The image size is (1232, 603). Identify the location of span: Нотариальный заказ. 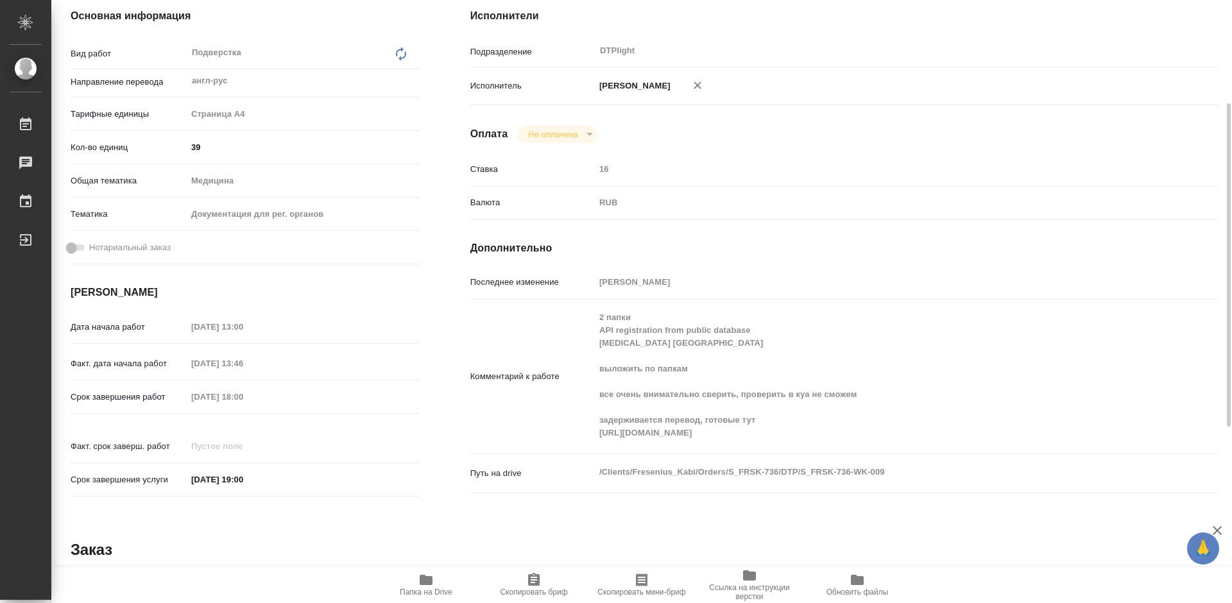
(130, 248).